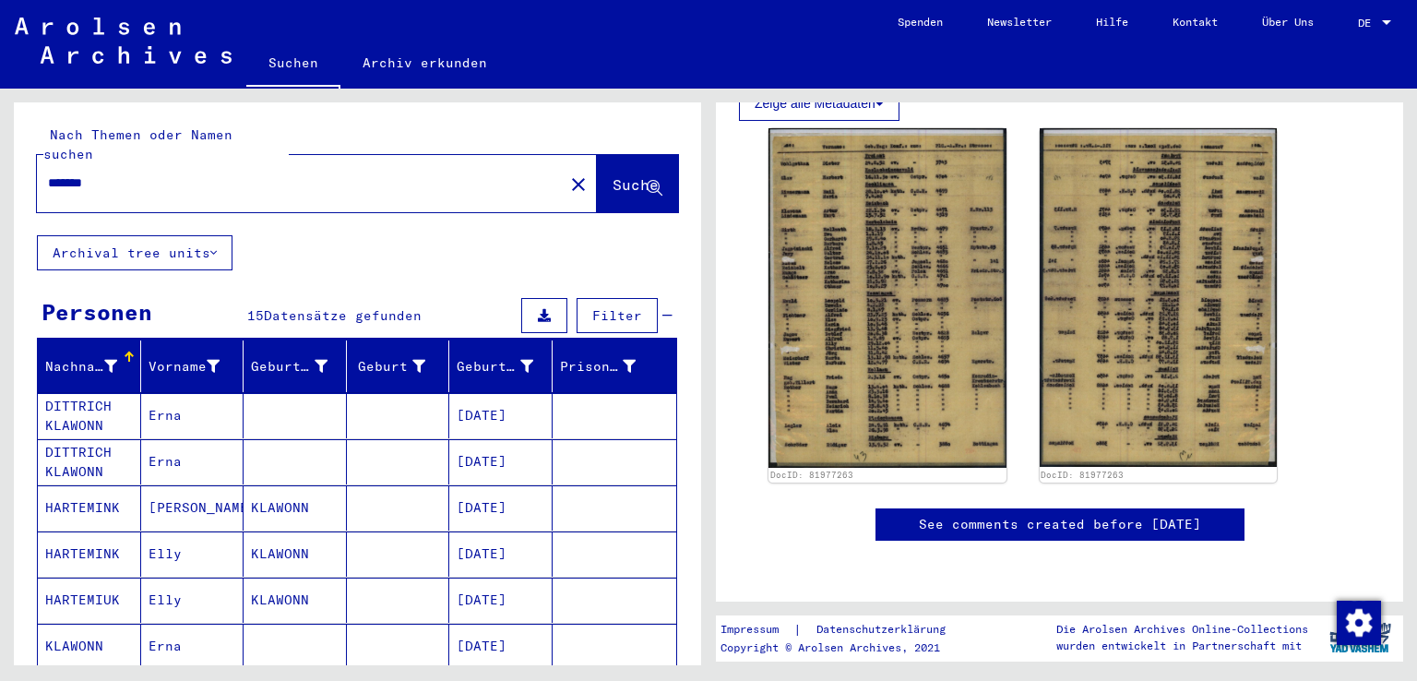 This screenshot has height=681, width=1417. What do you see at coordinates (293, 65) in the screenshot?
I see `a: Suchen` at bounding box center [293, 65].